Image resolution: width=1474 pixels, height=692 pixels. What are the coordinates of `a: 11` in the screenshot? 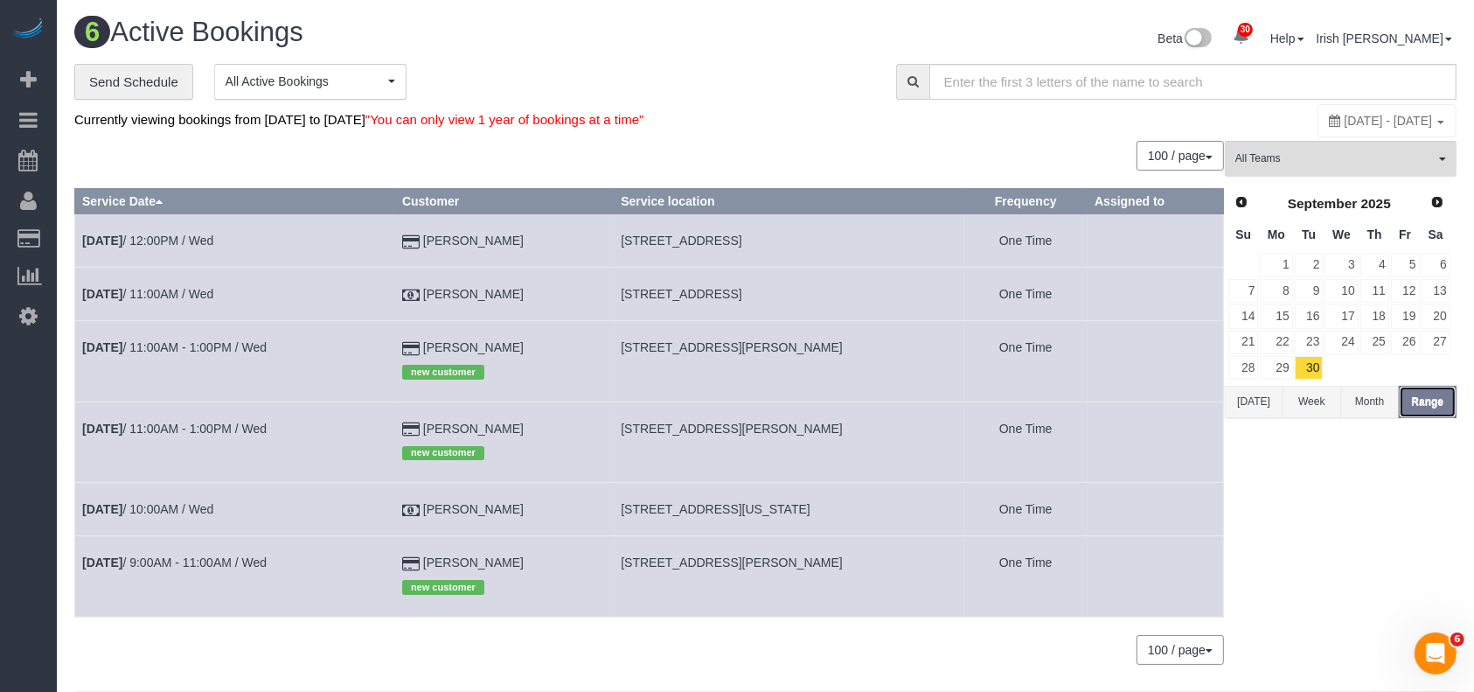 It's located at (1375, 290).